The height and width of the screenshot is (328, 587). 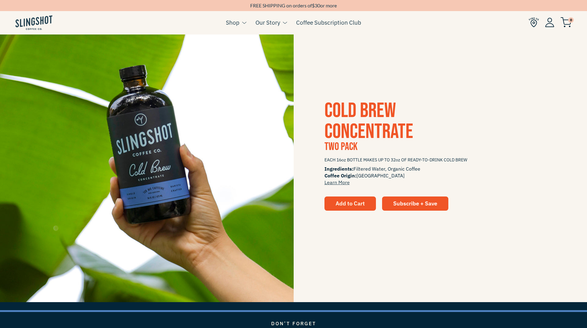 What do you see at coordinates (233, 22) in the screenshot?
I see `a: Shop` at bounding box center [233, 22].